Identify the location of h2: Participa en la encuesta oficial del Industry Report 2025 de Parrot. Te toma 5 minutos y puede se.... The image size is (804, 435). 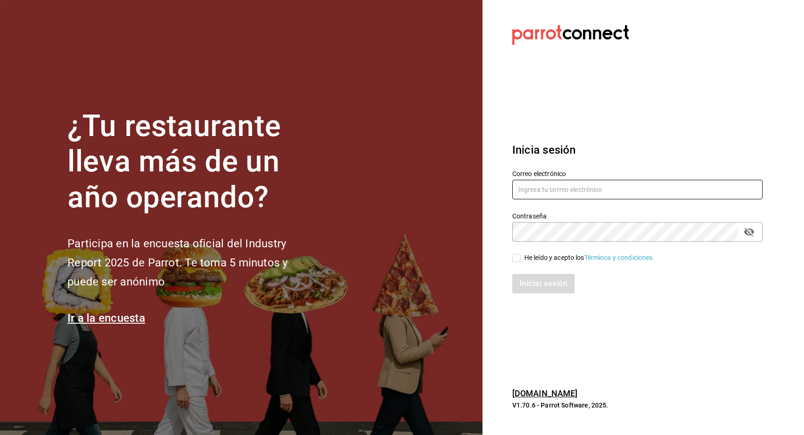
(193, 263).